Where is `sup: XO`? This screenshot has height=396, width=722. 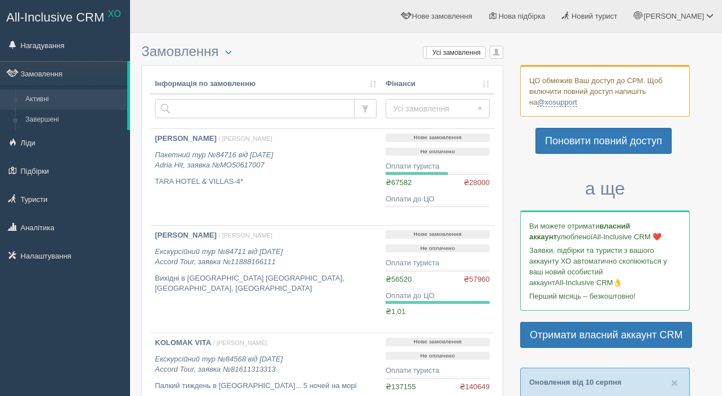 sup: XO is located at coordinates (114, 14).